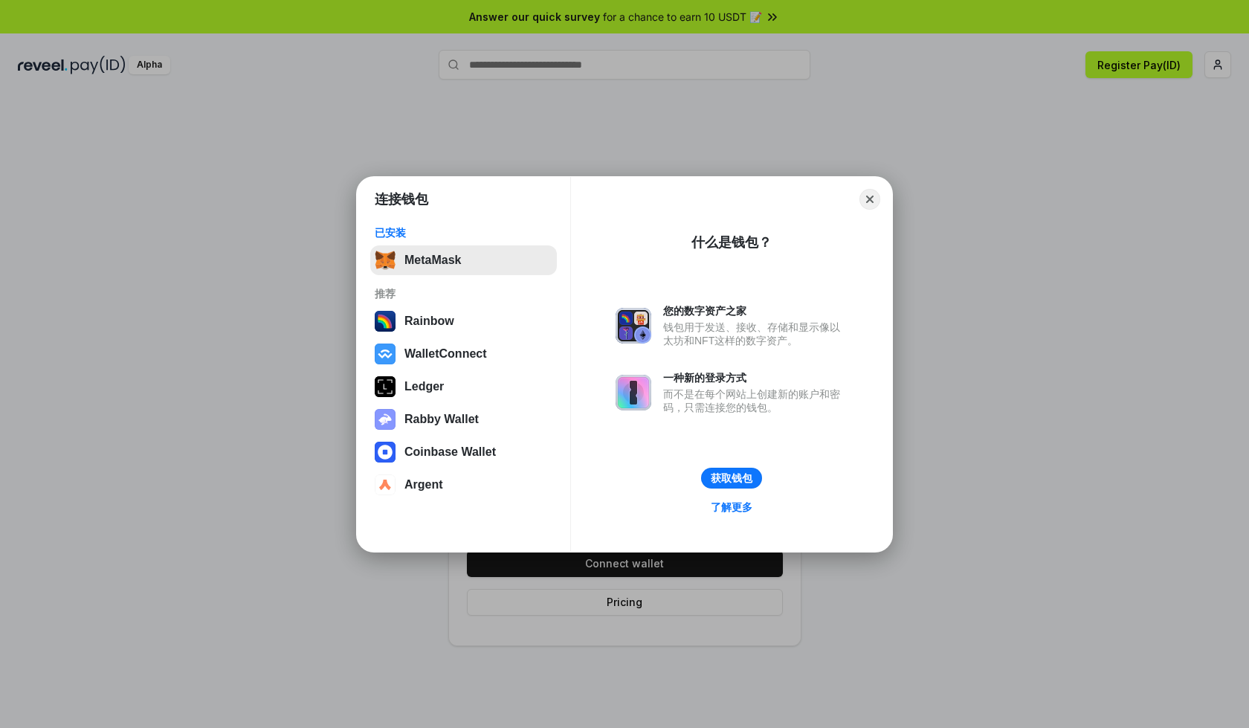 The height and width of the screenshot is (728, 1249). What do you see at coordinates (433, 260) in the screenshot?
I see `div: MetaMask` at bounding box center [433, 260].